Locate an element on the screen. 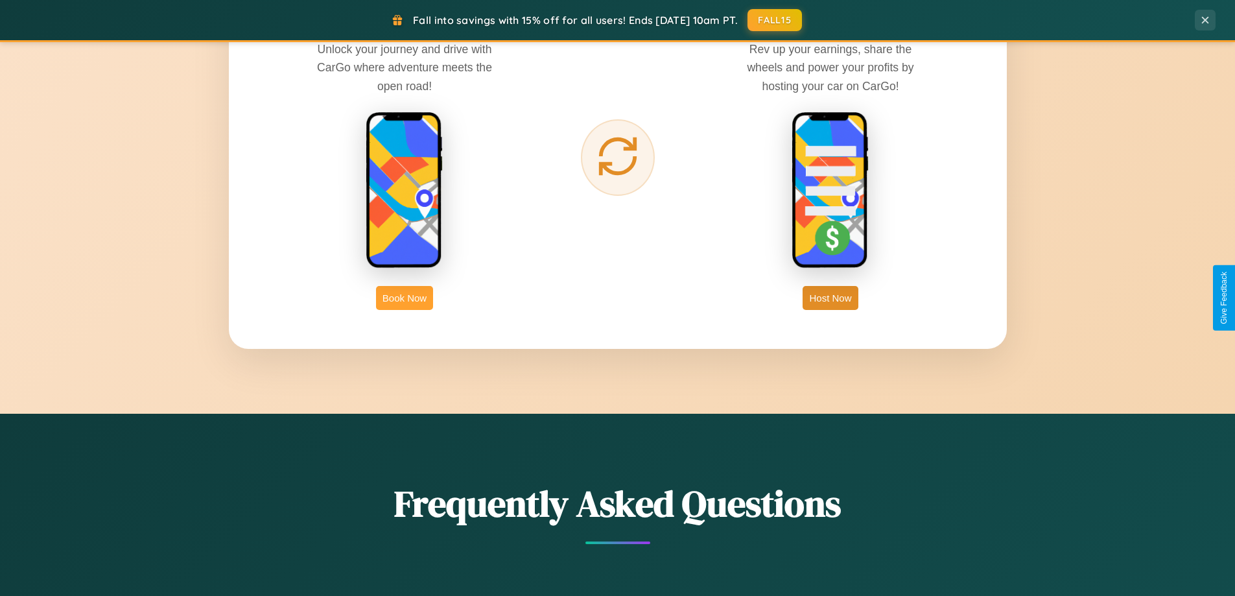 The height and width of the screenshot is (596, 1235). p: Unlock your journey and drive with CarGo where adventure meets the open road! is located at coordinates (405, 67).